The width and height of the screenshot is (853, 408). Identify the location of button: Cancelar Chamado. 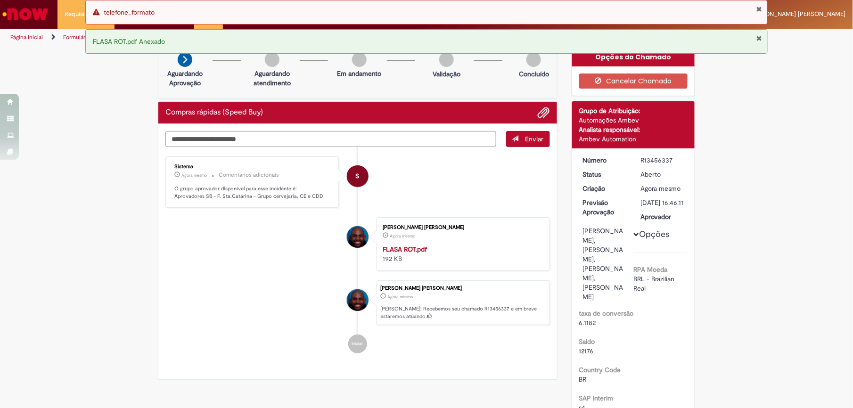
(633, 81).